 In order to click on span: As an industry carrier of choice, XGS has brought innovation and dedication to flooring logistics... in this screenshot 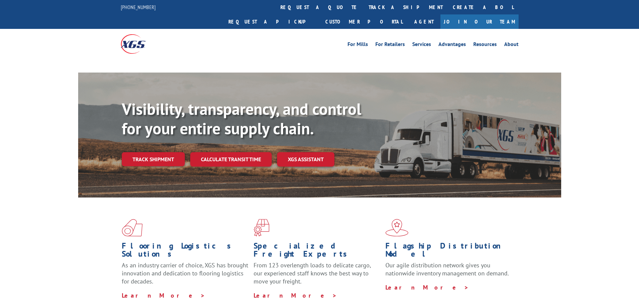, I will do `click(185, 273)`.